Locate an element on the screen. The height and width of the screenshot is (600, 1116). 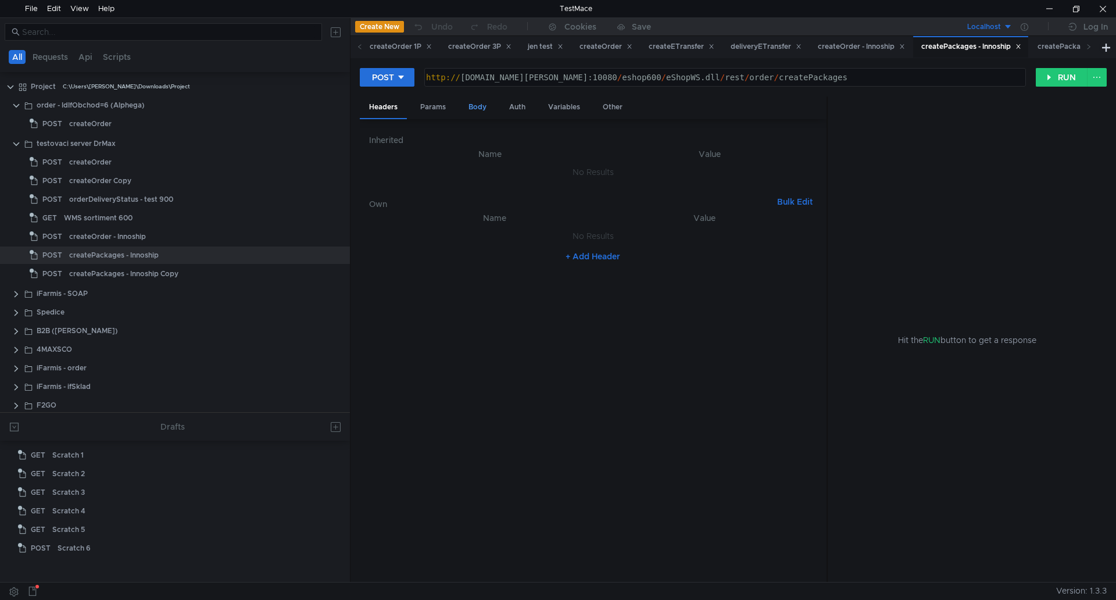
div: Localhost is located at coordinates (984, 27).